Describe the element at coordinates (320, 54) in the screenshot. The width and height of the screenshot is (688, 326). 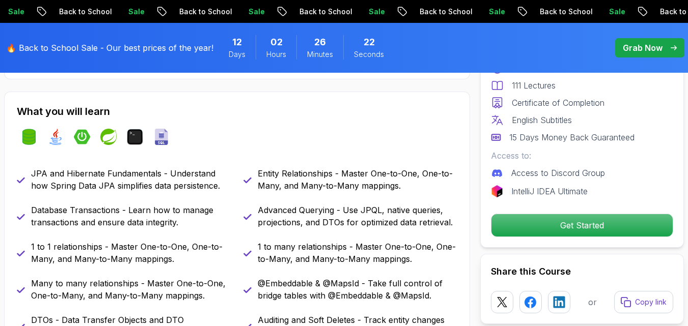
I see `span: Minutes` at that location.